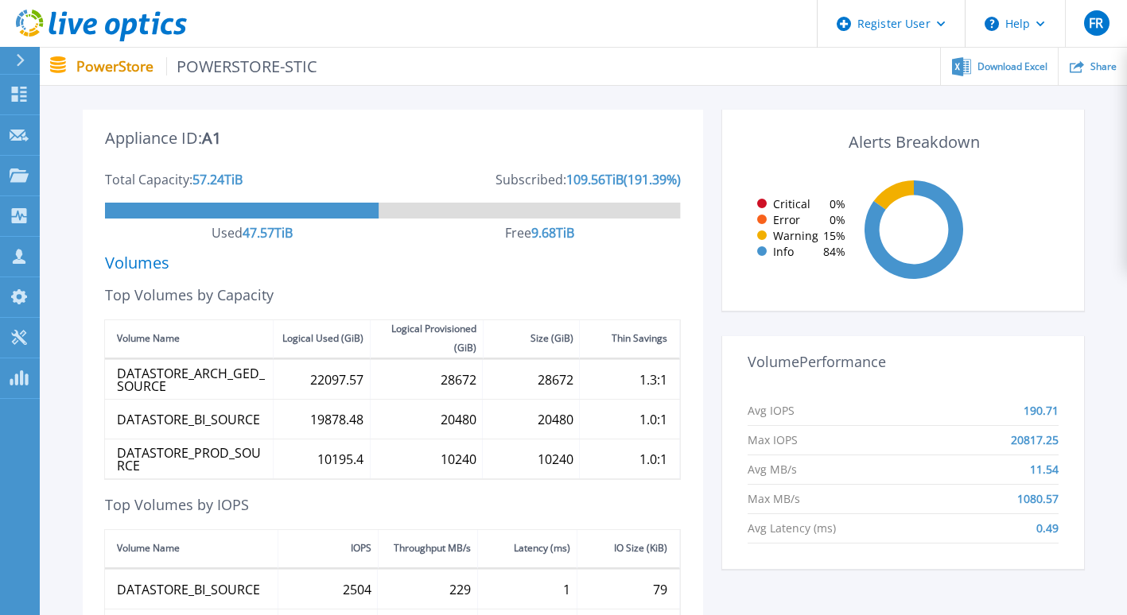 Image resolution: width=1127 pixels, height=615 pixels. What do you see at coordinates (553, 233) in the screenshot?
I see `div: 9.68 TiB` at bounding box center [553, 233].